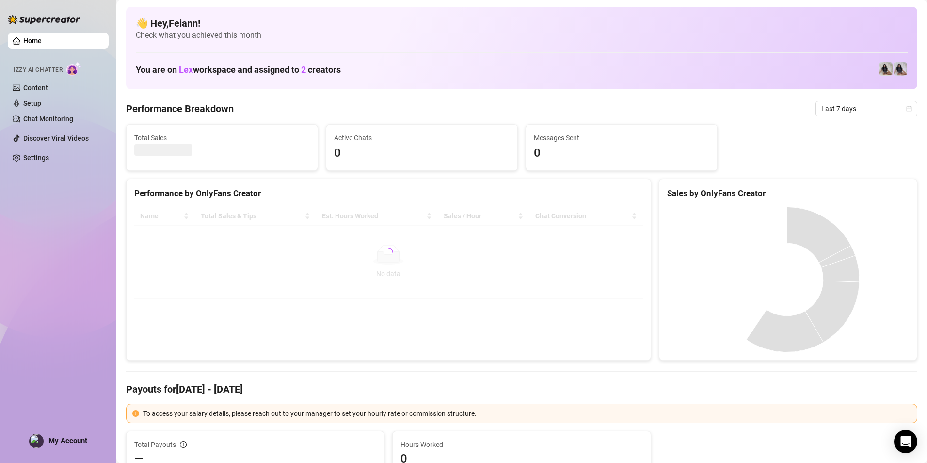 The image size is (927, 463). What do you see at coordinates (521, 444) in the screenshot?
I see `span: Hours Worked` at bounding box center [521, 444].